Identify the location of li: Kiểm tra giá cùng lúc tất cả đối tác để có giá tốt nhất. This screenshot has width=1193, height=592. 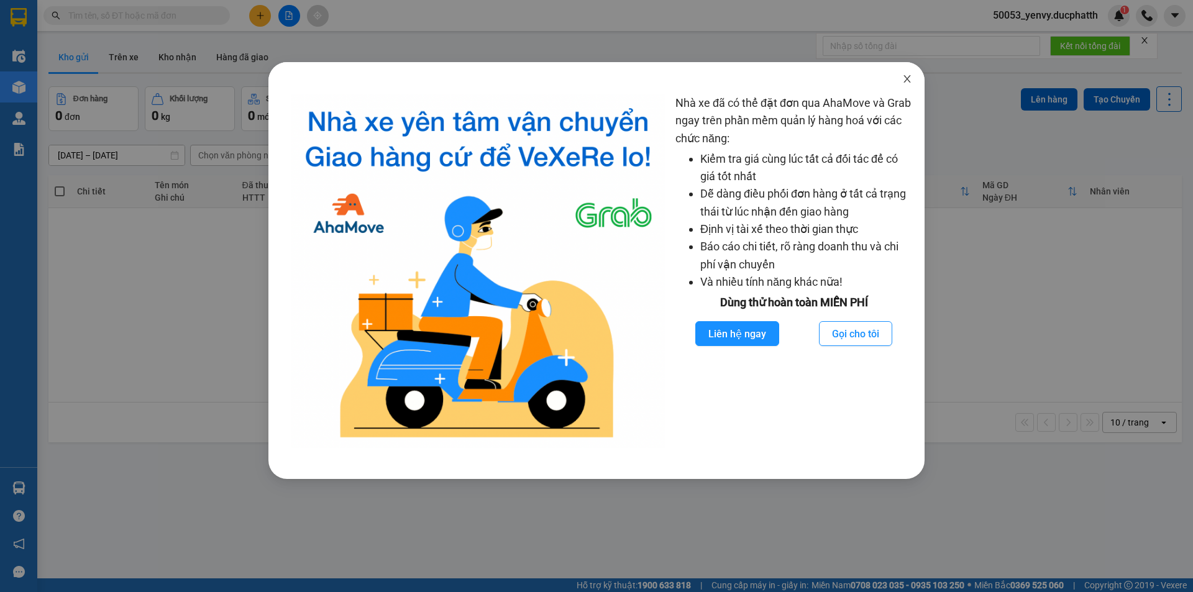
(806, 168).